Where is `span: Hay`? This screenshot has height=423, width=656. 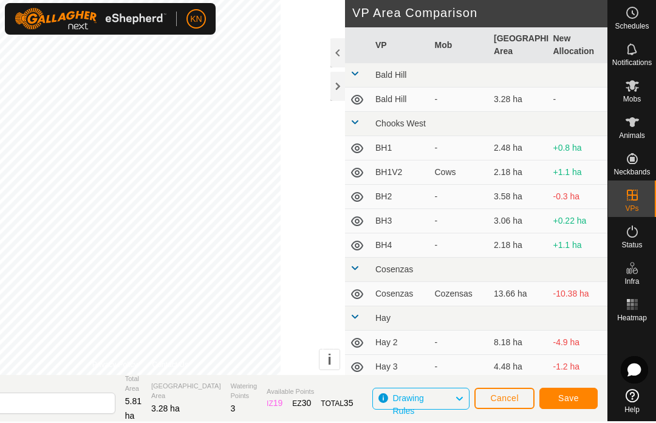 span: Hay is located at coordinates (382, 318).